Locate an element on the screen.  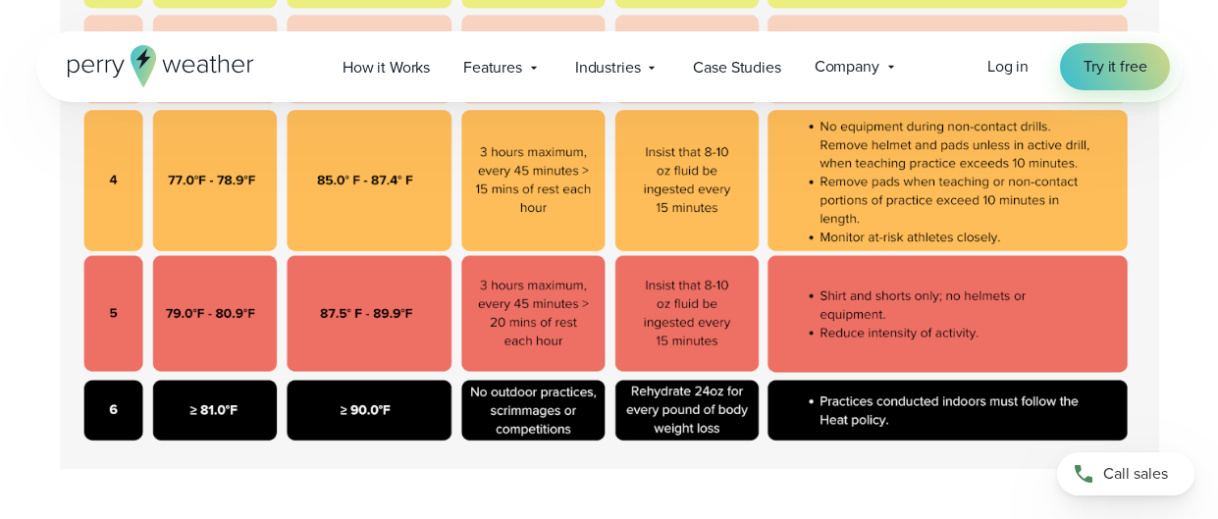
span: Features is located at coordinates (493, 68).